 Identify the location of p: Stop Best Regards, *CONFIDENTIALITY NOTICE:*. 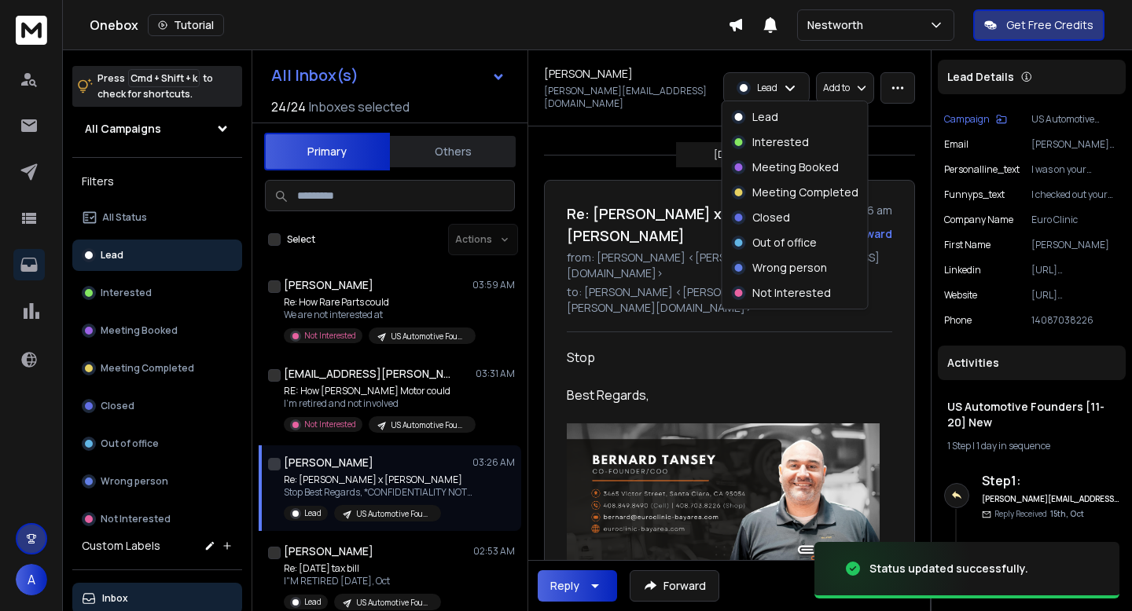
(378, 493).